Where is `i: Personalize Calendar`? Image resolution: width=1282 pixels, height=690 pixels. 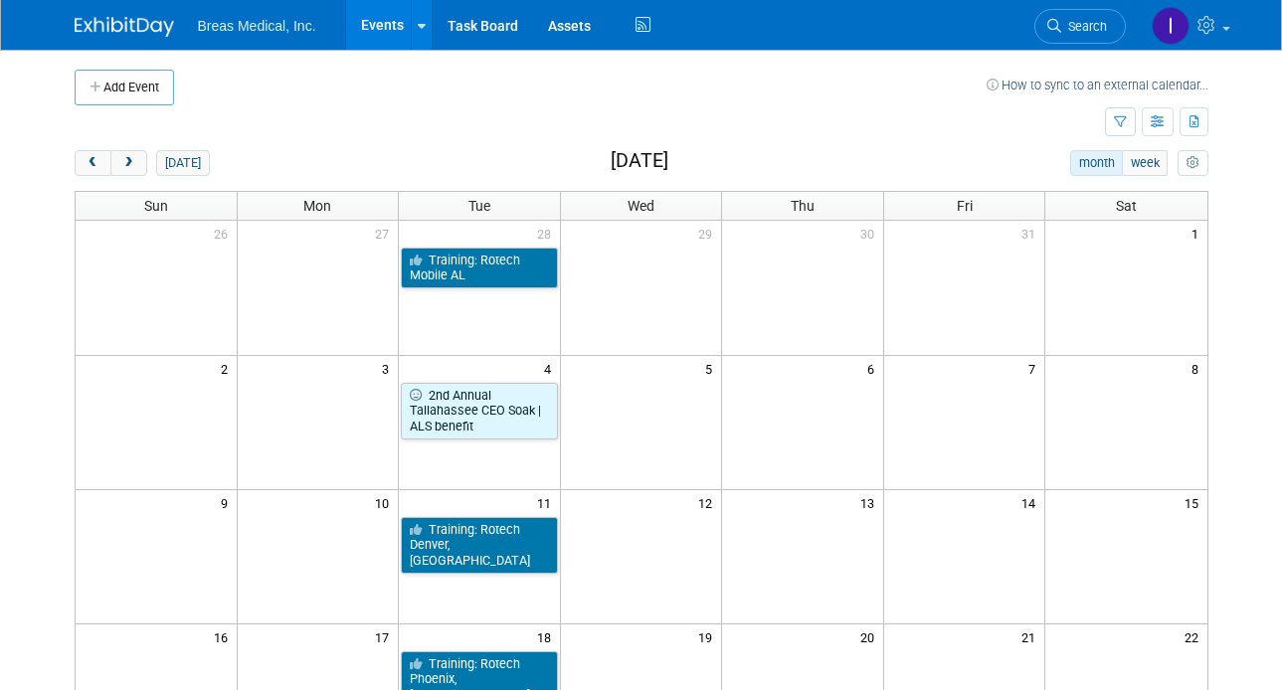
i: Personalize Calendar is located at coordinates (1192, 163).